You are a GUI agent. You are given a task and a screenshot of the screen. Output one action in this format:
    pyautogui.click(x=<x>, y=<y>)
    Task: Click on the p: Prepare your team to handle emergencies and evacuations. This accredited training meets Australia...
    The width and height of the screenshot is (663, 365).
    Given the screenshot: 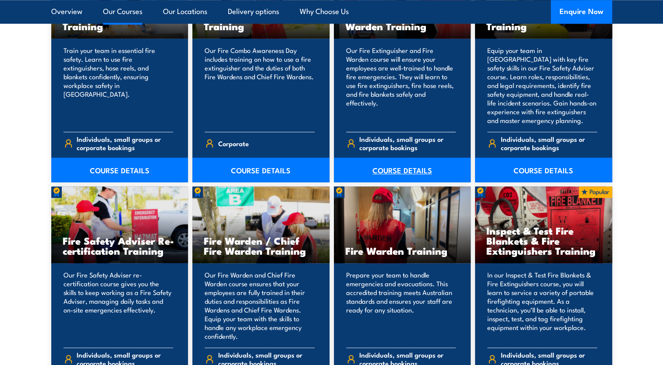 What is the action you would take?
    pyautogui.click(x=401, y=306)
    